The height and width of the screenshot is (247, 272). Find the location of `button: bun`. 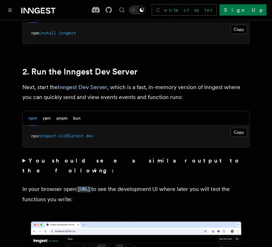

button: bun is located at coordinates (77, 118).